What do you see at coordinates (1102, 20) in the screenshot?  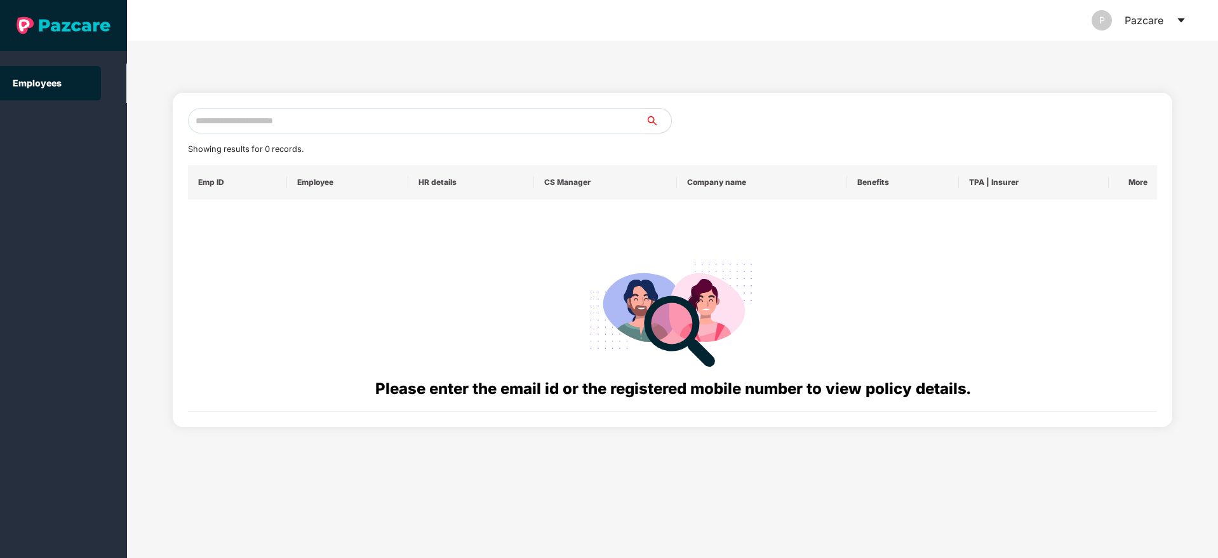 I see `span: P` at bounding box center [1102, 20].